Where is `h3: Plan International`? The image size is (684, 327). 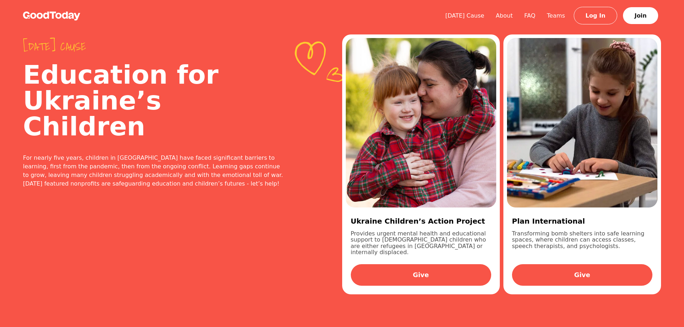
h3: Plan International is located at coordinates (582, 221).